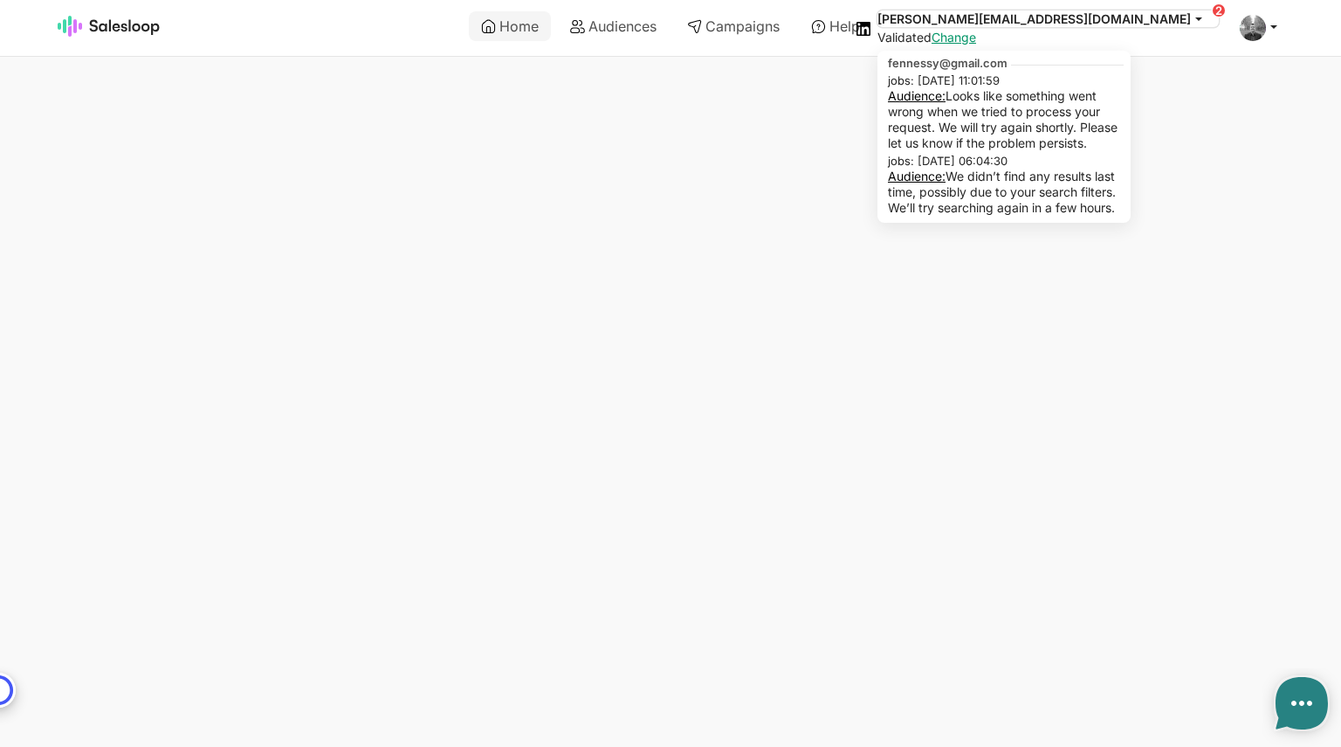 The width and height of the screenshot is (1341, 747). What do you see at coordinates (1004, 192) in the screenshot?
I see `p: We didn’t find any results last time, possibly due to your search filters. We’ll try searching ag...` at bounding box center [1004, 192].